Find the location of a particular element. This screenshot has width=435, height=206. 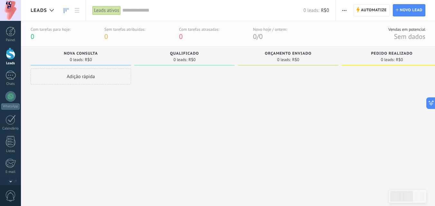

span: Nova consulta is located at coordinates (81, 54).